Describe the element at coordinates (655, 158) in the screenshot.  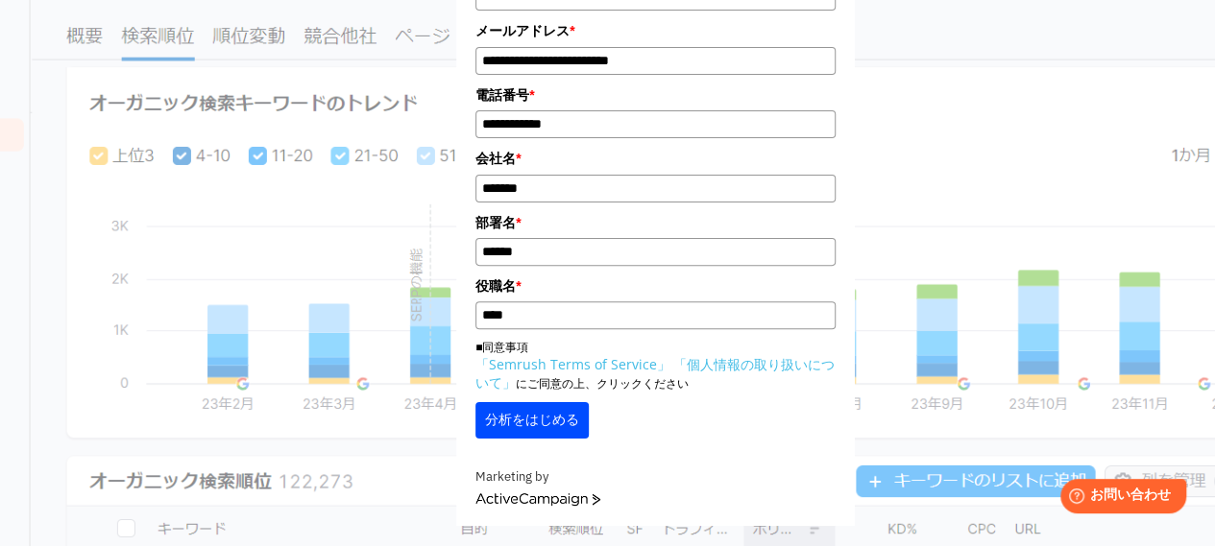
I see `label: 会社名` at that location.